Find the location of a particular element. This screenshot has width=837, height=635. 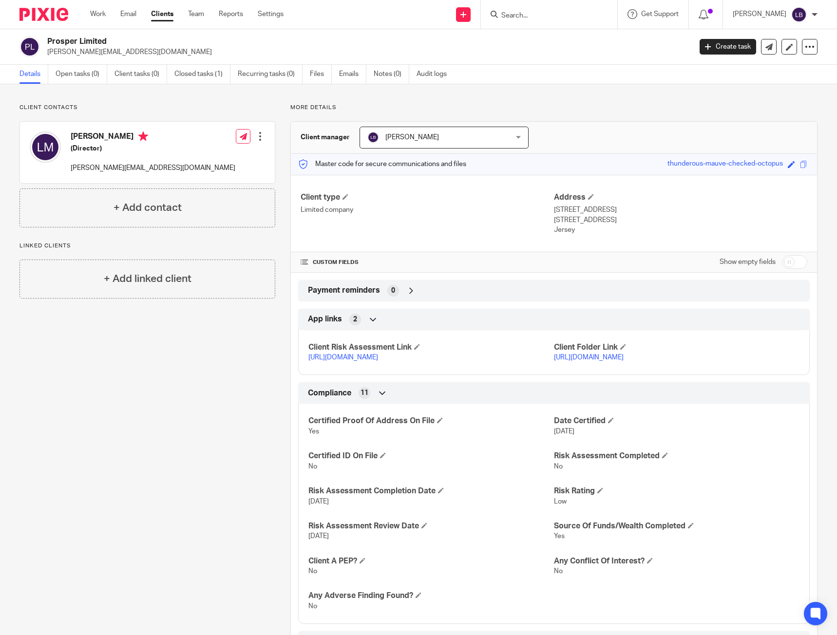

a: Client tasks (0) is located at coordinates (141, 74).